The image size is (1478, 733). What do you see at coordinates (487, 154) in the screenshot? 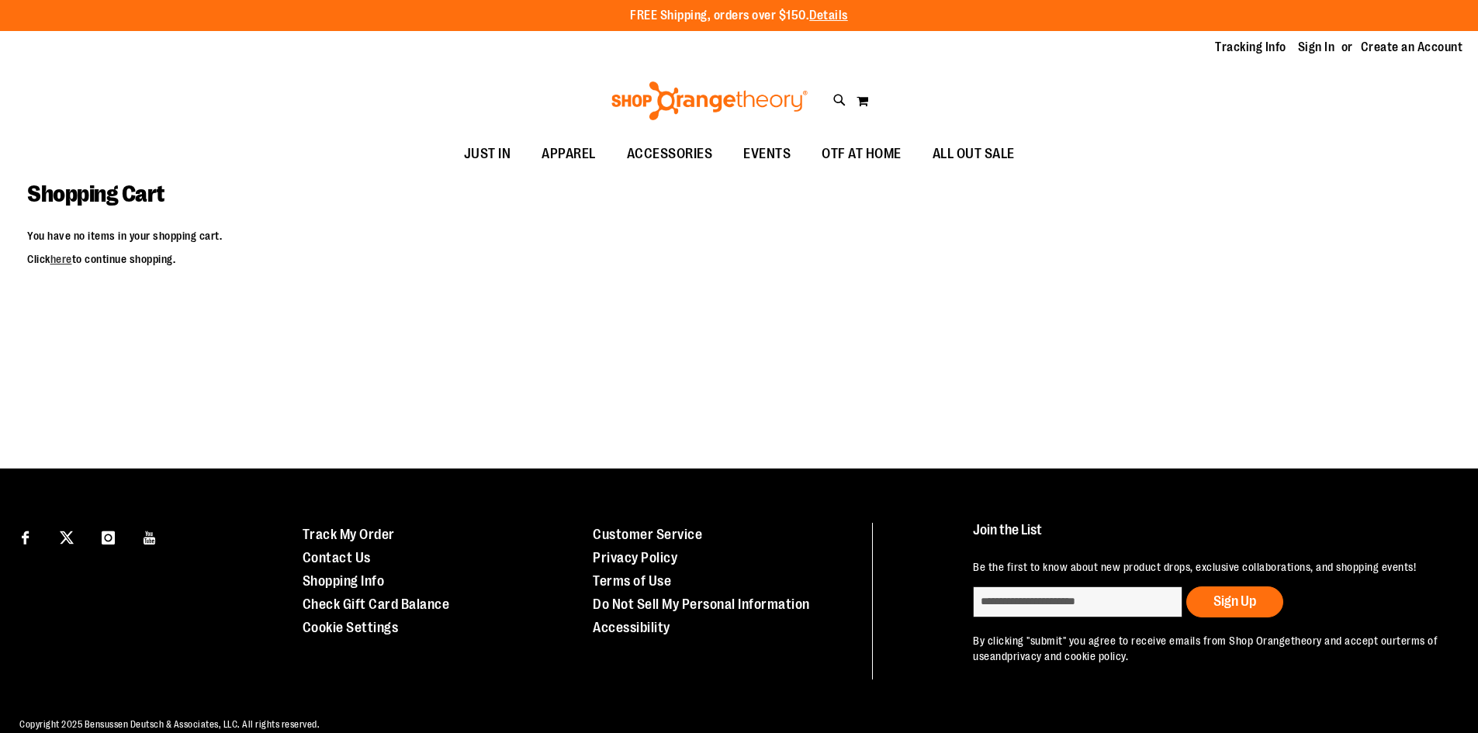
I see `span: JUST IN` at bounding box center [487, 154].